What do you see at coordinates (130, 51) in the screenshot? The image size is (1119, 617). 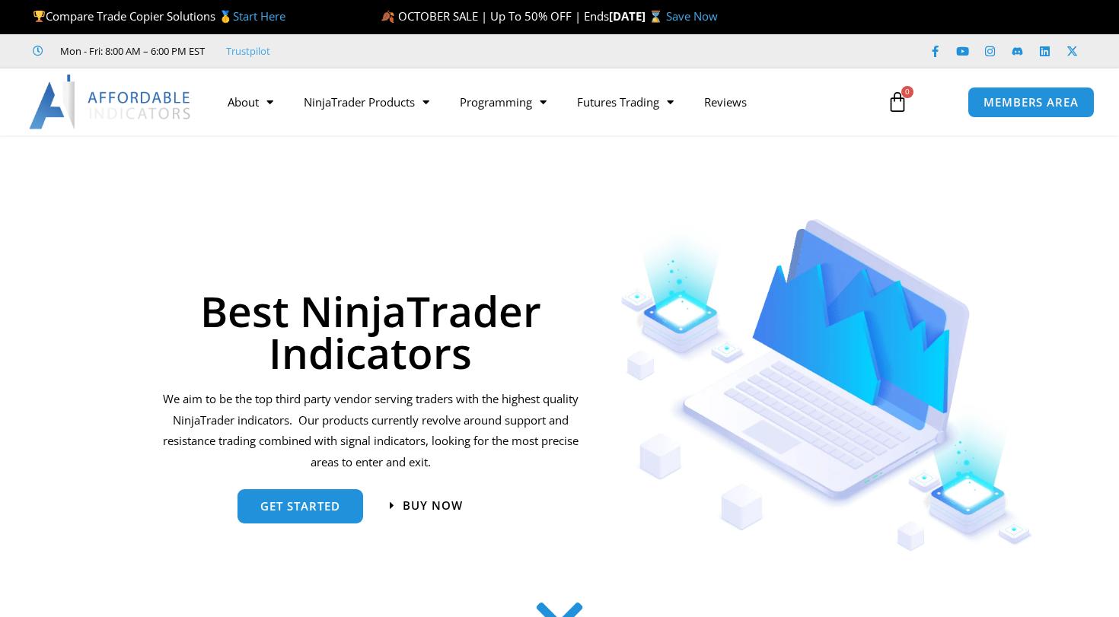 I see `span: Mon - Fri: 8:00 AM – 6:00 PM EST` at bounding box center [130, 51].